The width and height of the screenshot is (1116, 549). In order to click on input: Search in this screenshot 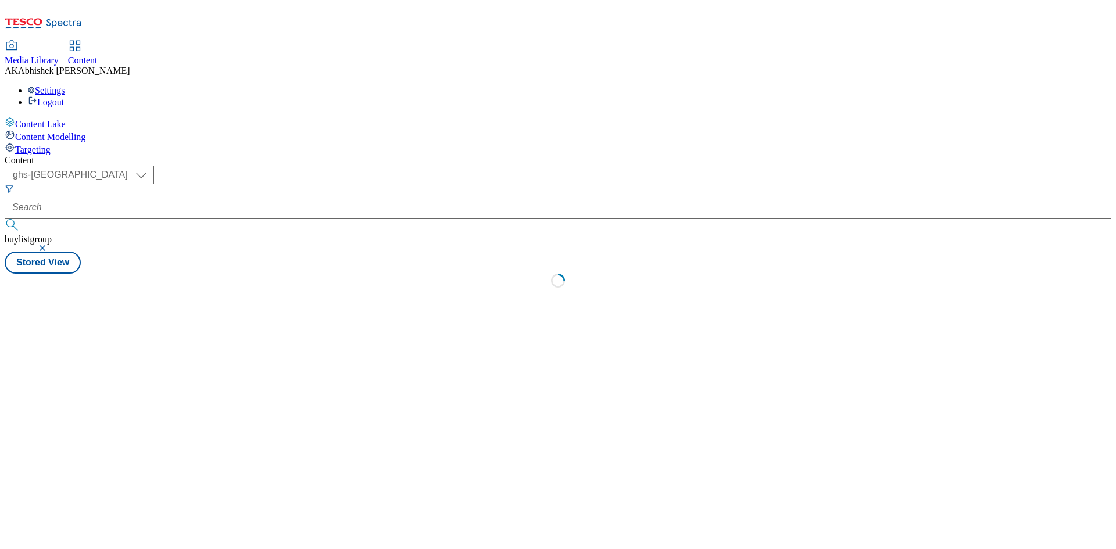, I will do `click(558, 208)`.